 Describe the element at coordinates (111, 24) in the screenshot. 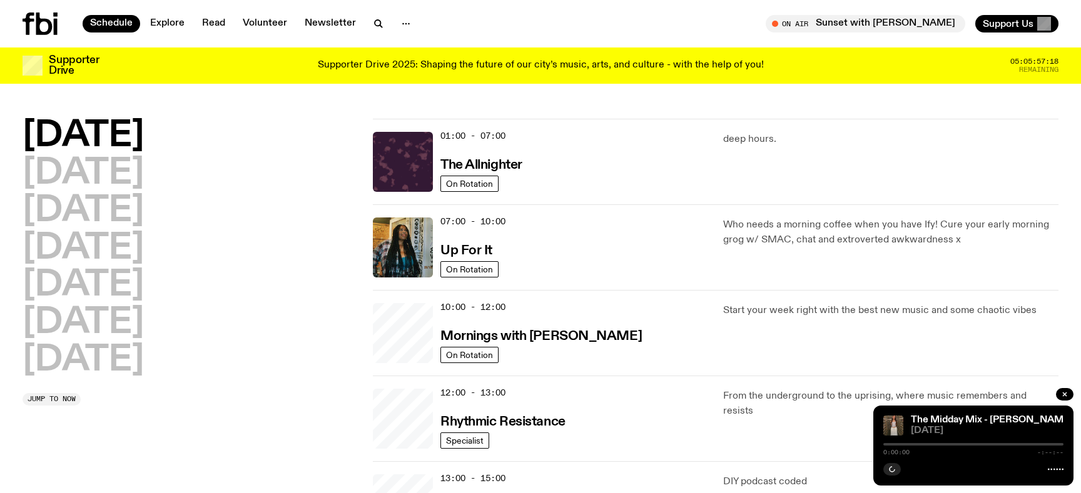

I see `a: Schedule` at that location.